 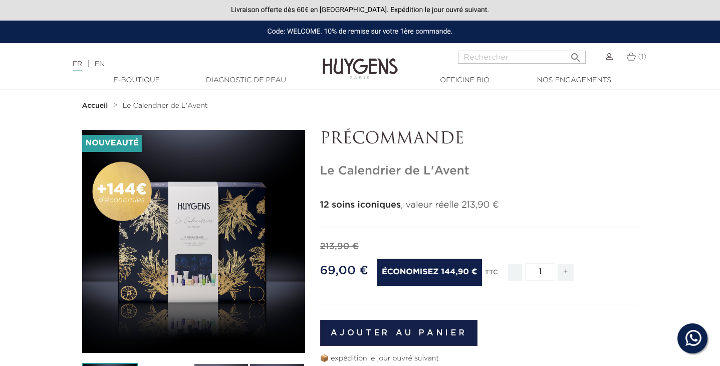 What do you see at coordinates (574, 80) in the screenshot?
I see `a: Nos engagements` at bounding box center [574, 80].